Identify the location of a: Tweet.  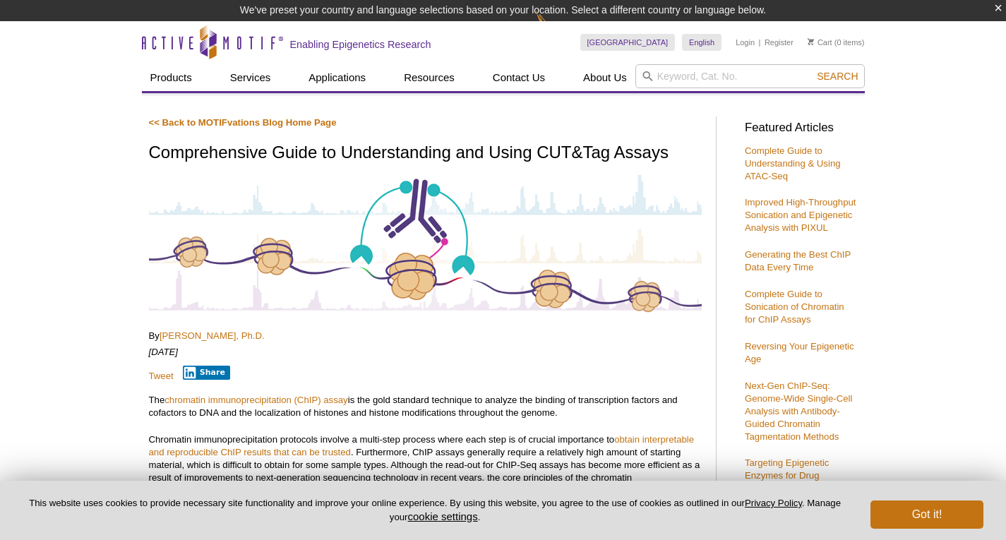
(161, 376).